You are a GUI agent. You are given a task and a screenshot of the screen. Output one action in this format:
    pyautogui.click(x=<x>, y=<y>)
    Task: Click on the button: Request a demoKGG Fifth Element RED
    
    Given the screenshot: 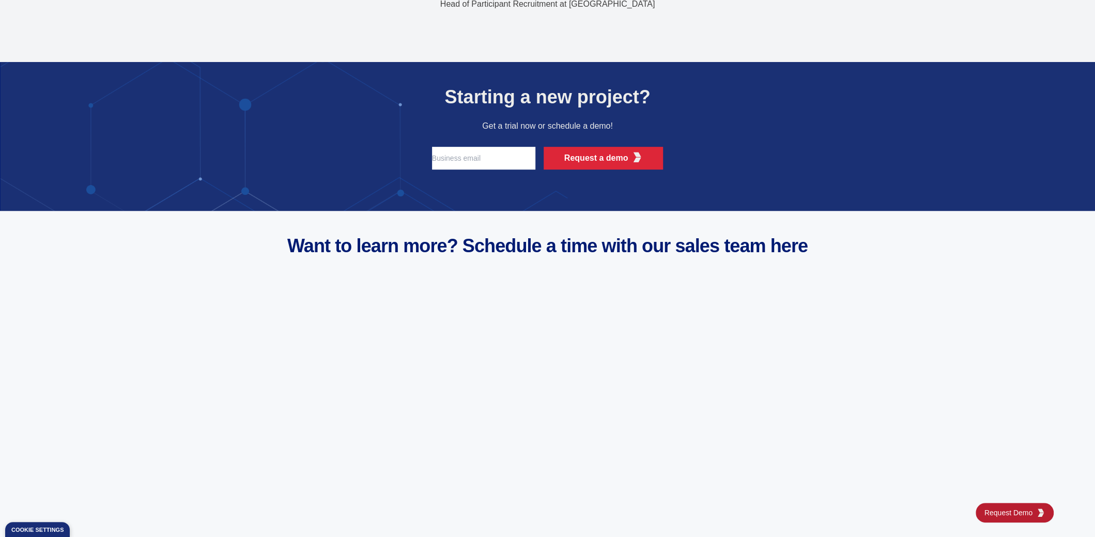 What is the action you would take?
    pyautogui.click(x=604, y=158)
    